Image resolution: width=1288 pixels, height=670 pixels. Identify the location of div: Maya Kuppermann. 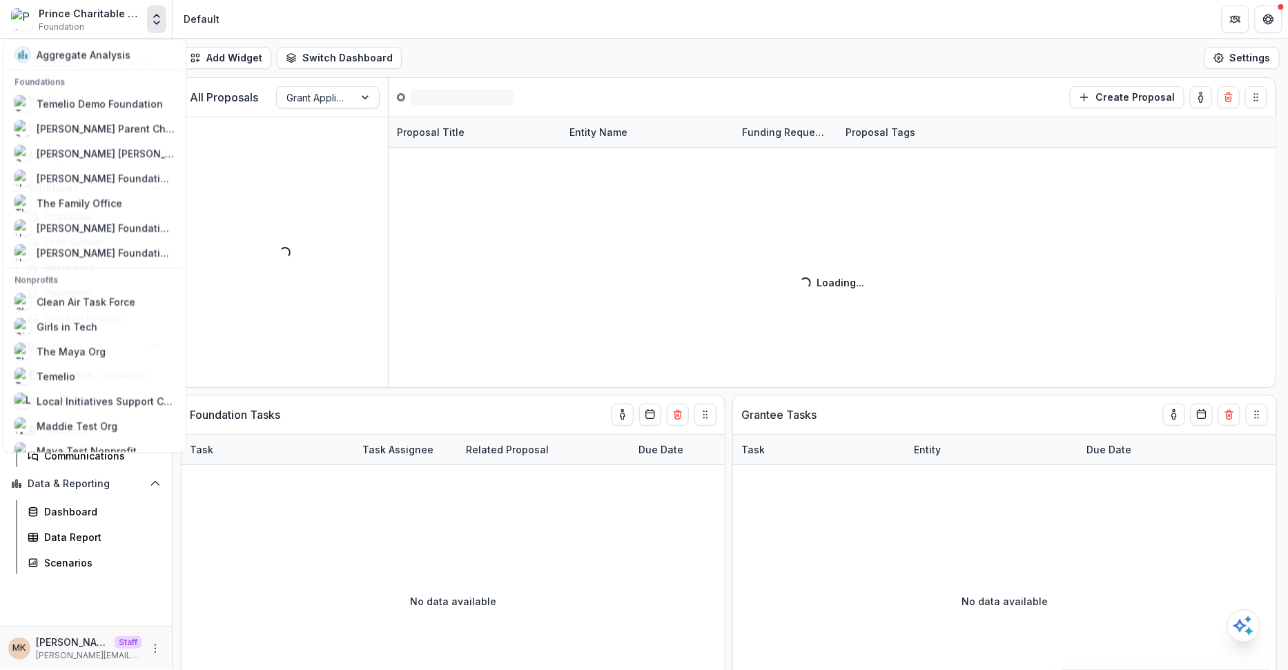
(19, 648).